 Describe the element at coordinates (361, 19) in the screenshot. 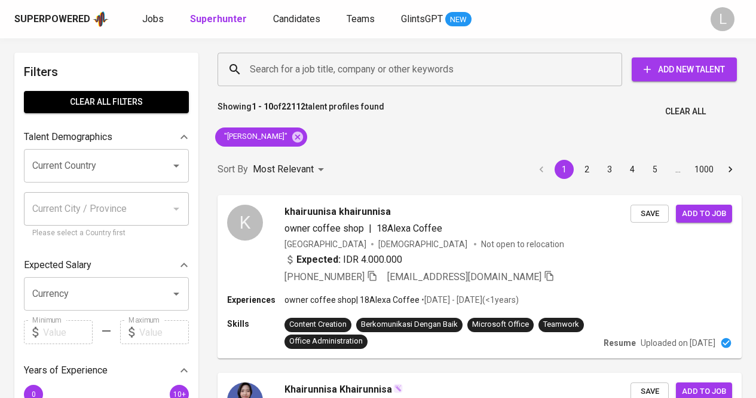

I see `span: Teams` at that location.